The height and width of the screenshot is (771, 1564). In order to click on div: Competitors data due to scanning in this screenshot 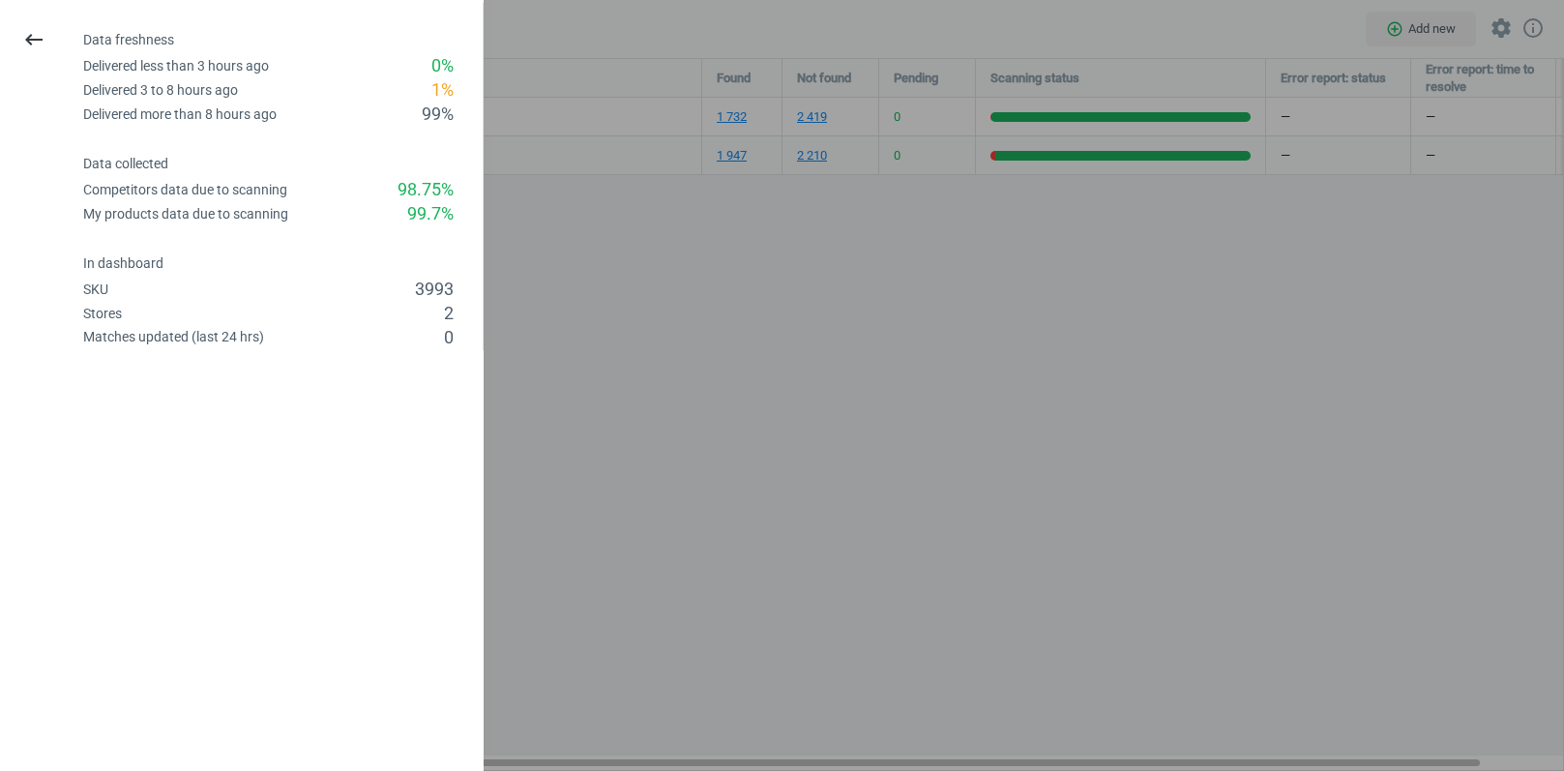, I will do `click(185, 190)`.